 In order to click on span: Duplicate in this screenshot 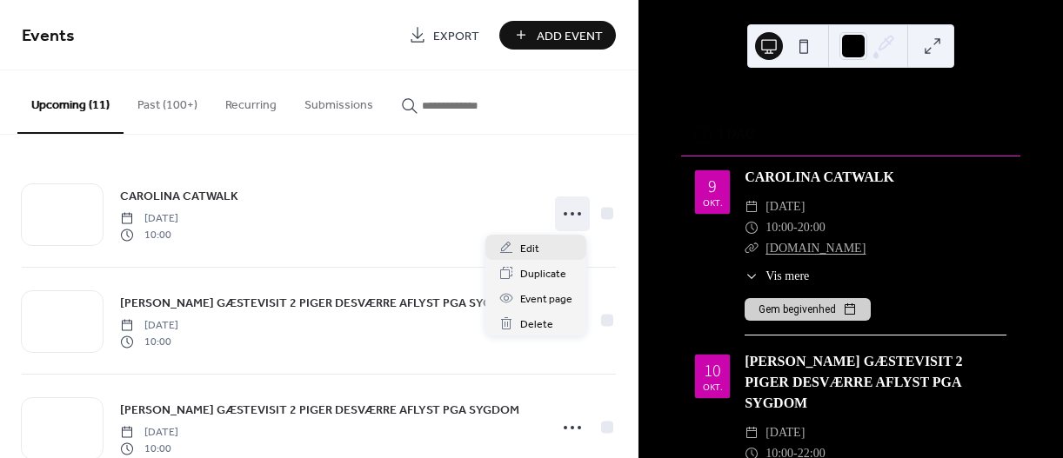, I will do `click(543, 274)`.